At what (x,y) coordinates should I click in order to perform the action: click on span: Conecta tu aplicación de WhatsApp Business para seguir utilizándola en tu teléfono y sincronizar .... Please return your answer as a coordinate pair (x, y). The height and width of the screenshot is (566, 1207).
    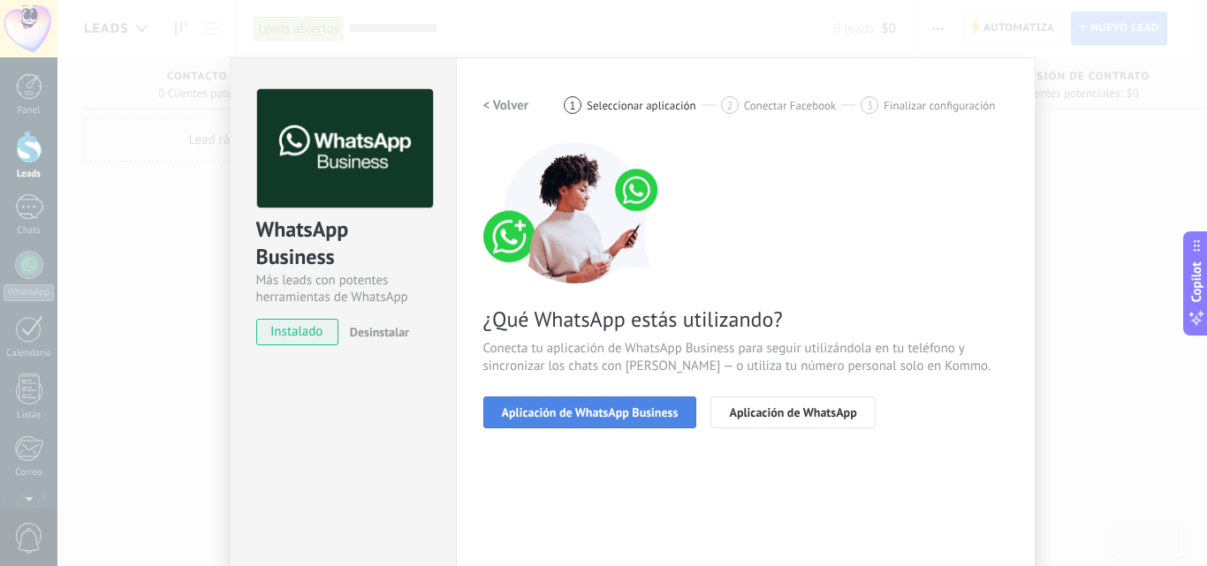
    Looking at the image, I should click on (746, 358).